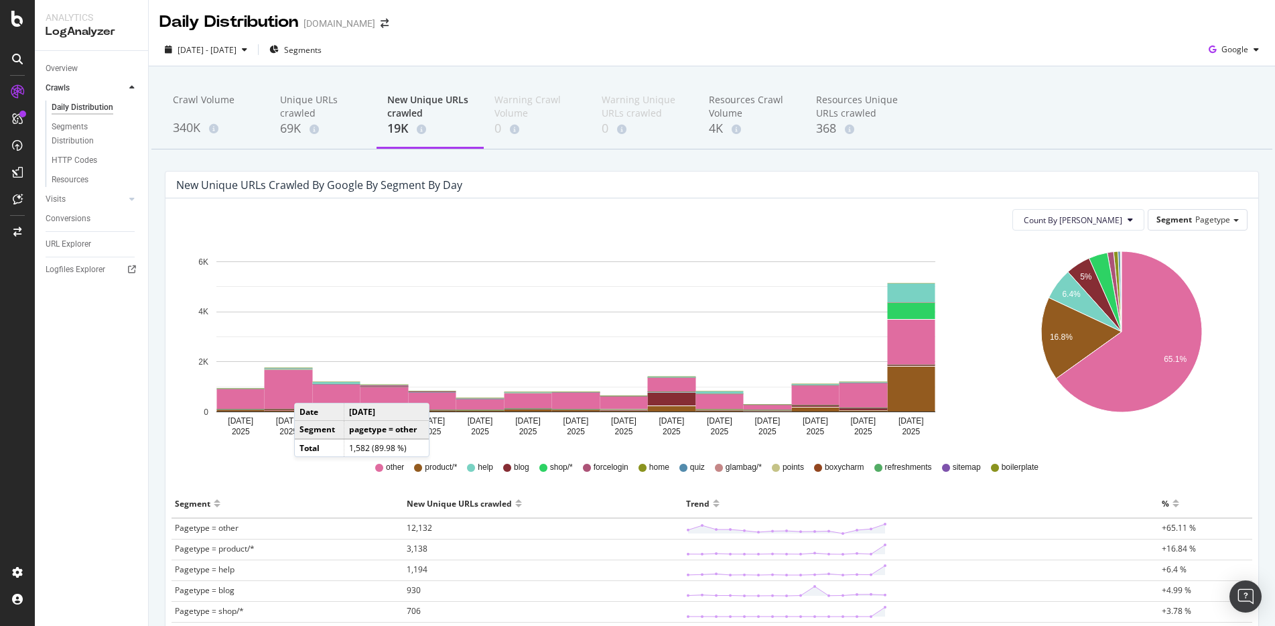 The height and width of the screenshot is (626, 1275). I want to click on div: Unique URLs crawled, so click(323, 107).